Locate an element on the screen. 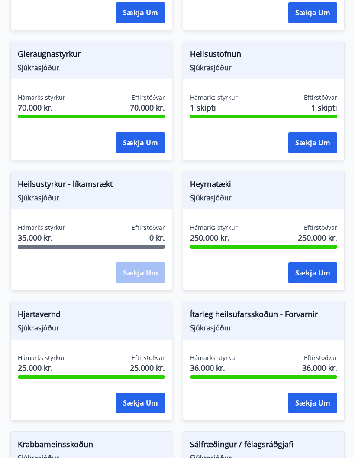 This screenshot has height=458, width=355. span: Sálfræðingur / félagsráðgjafi is located at coordinates (264, 446).